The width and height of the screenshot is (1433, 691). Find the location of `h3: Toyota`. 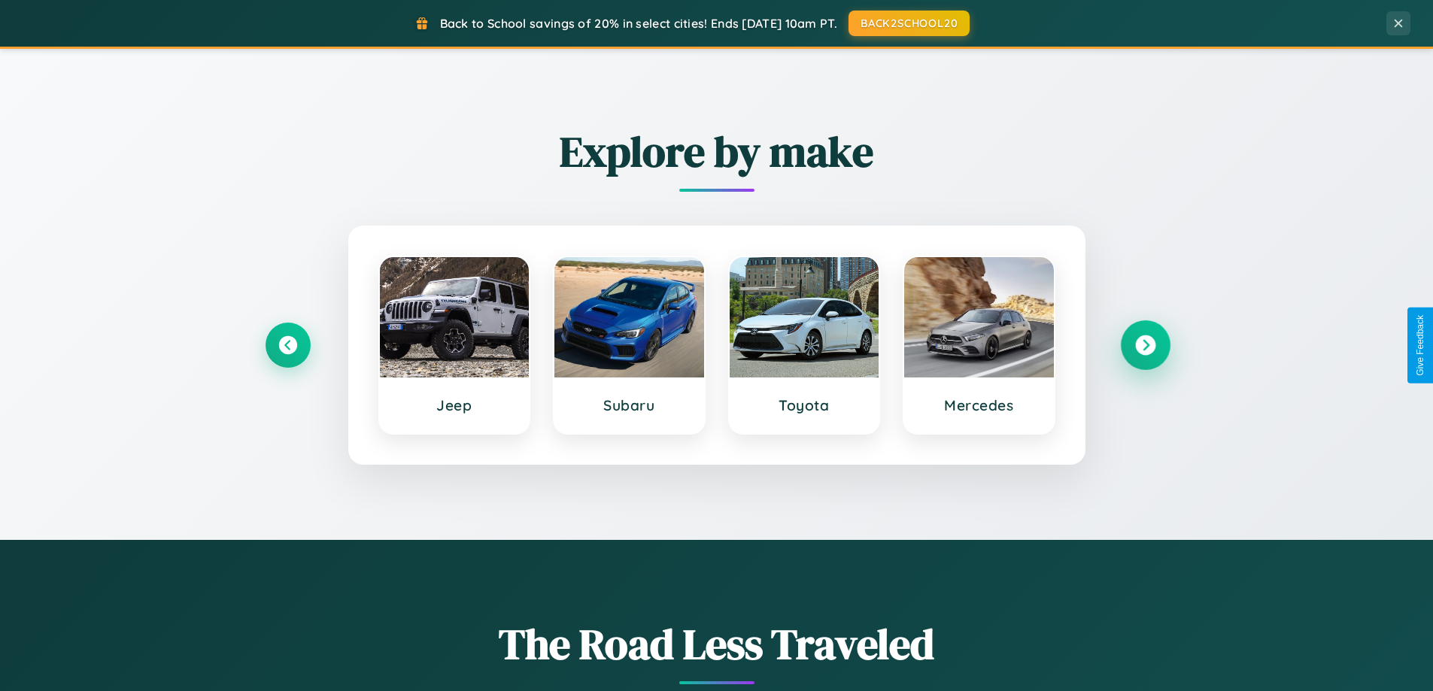

h3: Toyota is located at coordinates (804, 405).